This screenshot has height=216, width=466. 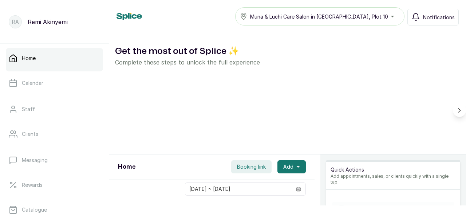 What do you see at coordinates (393, 170) in the screenshot?
I see `p: Quick Actions` at bounding box center [393, 170].